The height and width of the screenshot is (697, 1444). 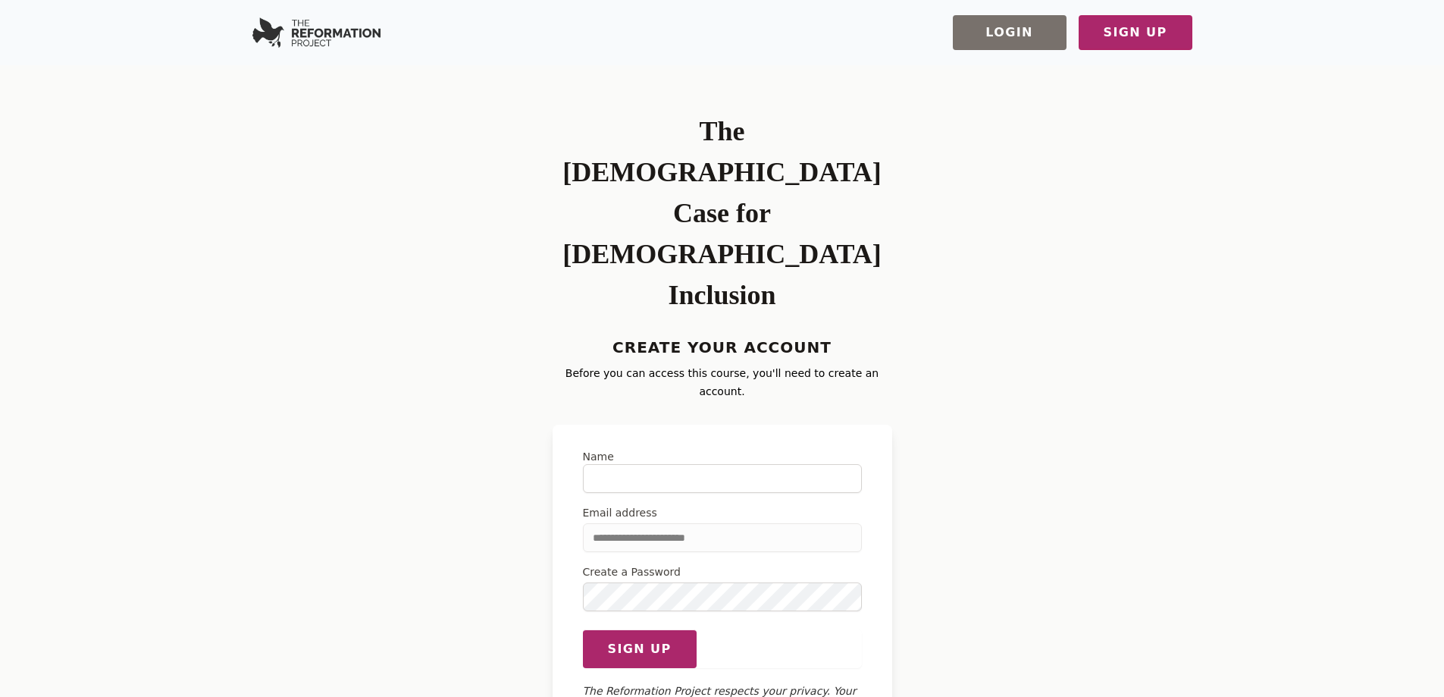 What do you see at coordinates (1136, 33) in the screenshot?
I see `button: Sign Up` at bounding box center [1136, 33].